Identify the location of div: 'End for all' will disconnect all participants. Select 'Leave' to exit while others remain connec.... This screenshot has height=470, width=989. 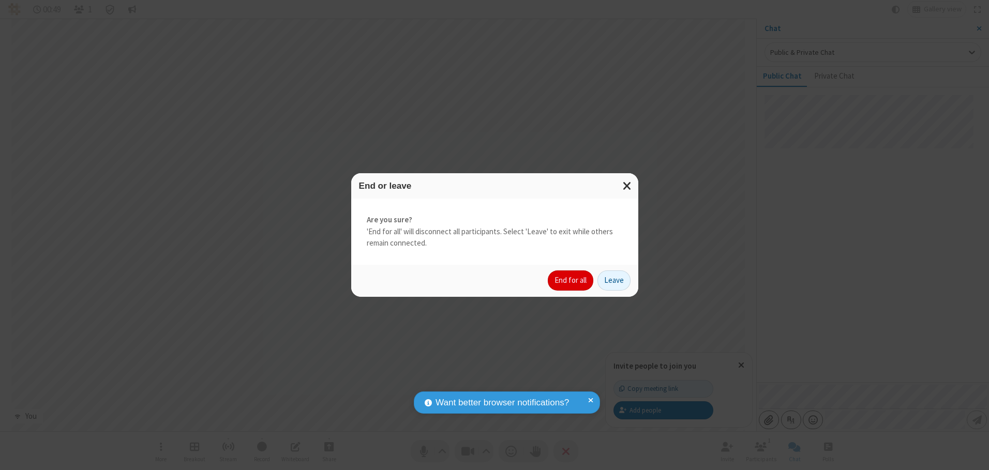
(495, 232).